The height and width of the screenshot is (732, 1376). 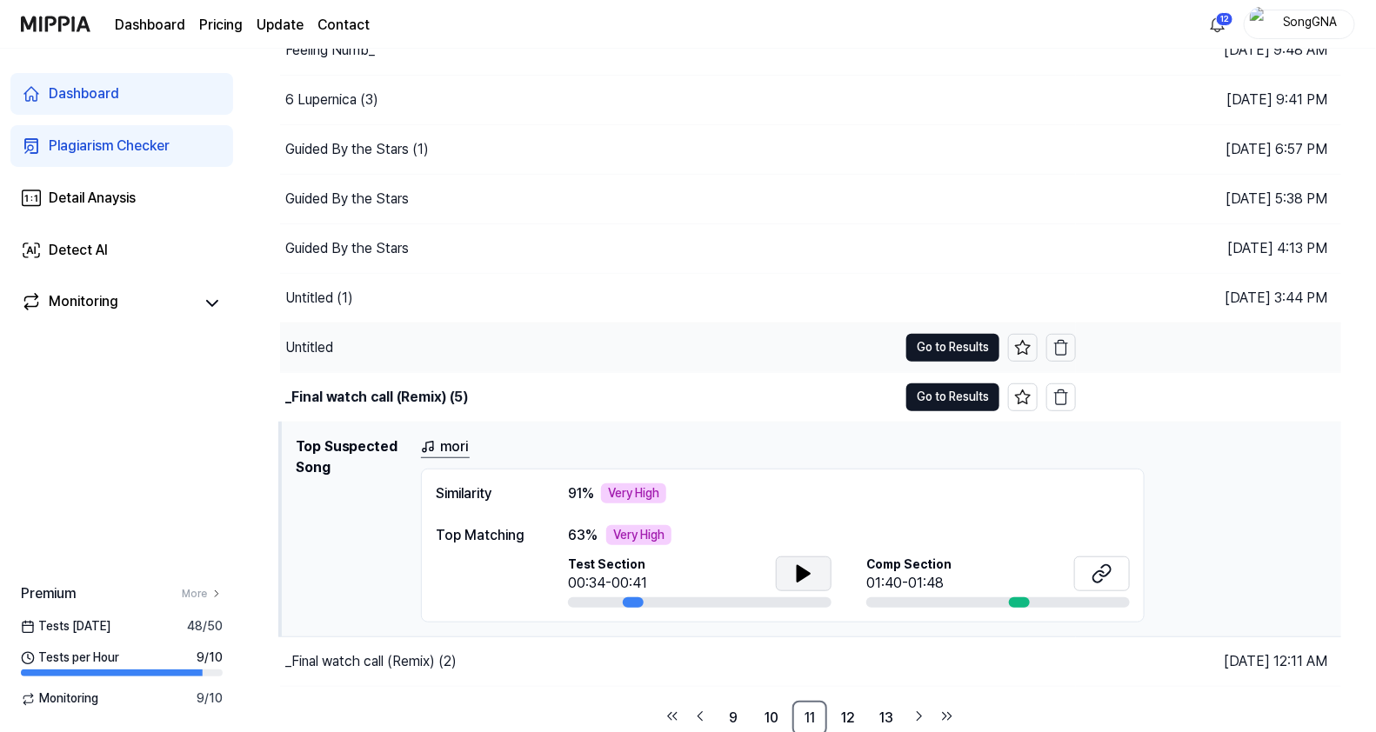 What do you see at coordinates (83, 304) in the screenshot?
I see `div: Monitoring` at bounding box center [83, 304].